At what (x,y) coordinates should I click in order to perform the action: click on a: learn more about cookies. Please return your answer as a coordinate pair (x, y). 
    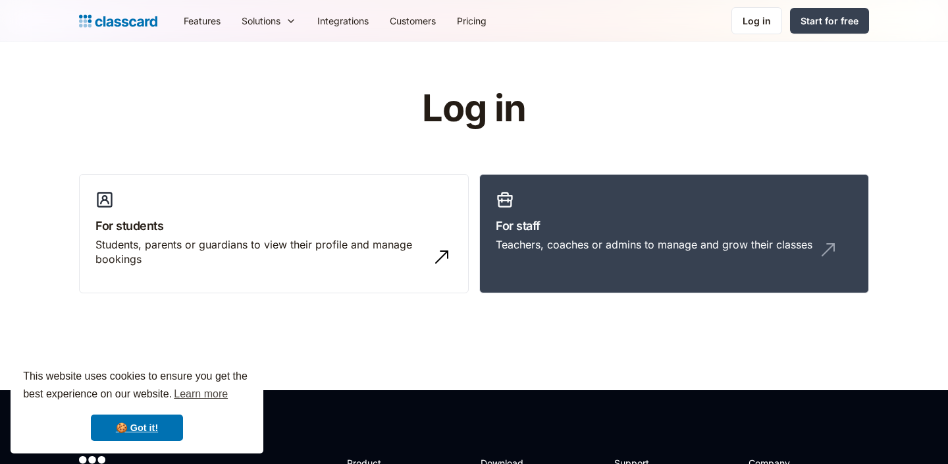
    Looking at the image, I should click on (201, 394).